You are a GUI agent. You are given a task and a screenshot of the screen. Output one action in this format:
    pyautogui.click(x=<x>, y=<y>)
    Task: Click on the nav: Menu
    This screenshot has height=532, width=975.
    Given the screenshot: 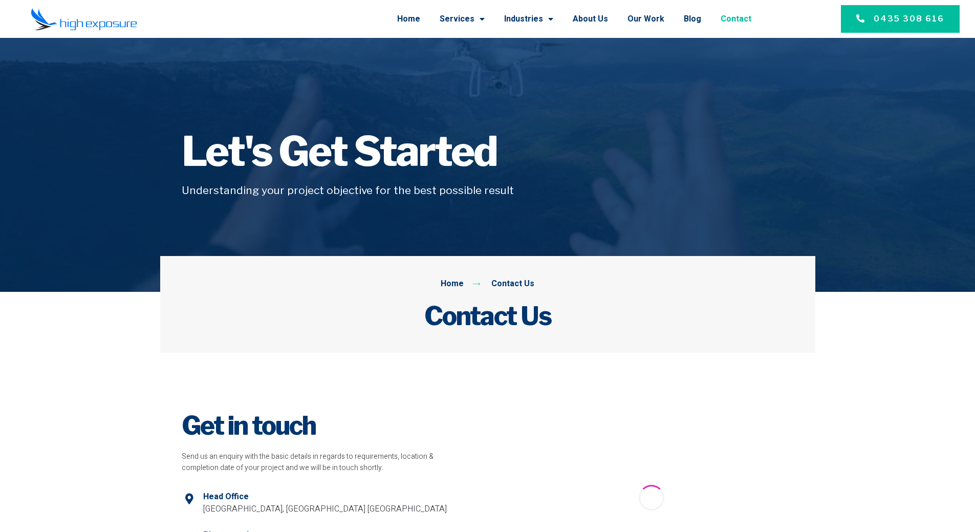 What is the action you would take?
    pyautogui.click(x=459, y=19)
    